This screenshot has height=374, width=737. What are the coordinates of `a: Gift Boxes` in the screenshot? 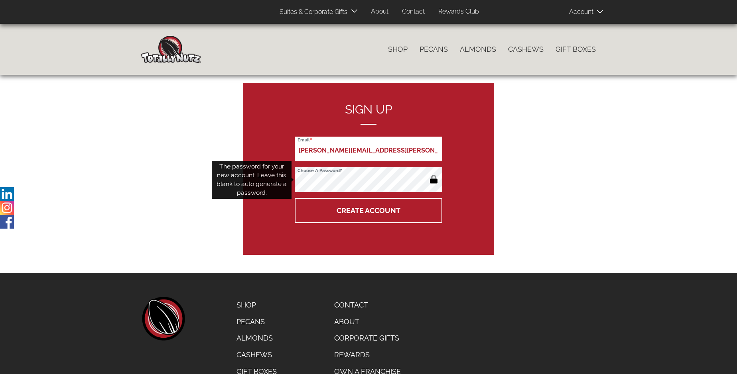 It's located at (575, 49).